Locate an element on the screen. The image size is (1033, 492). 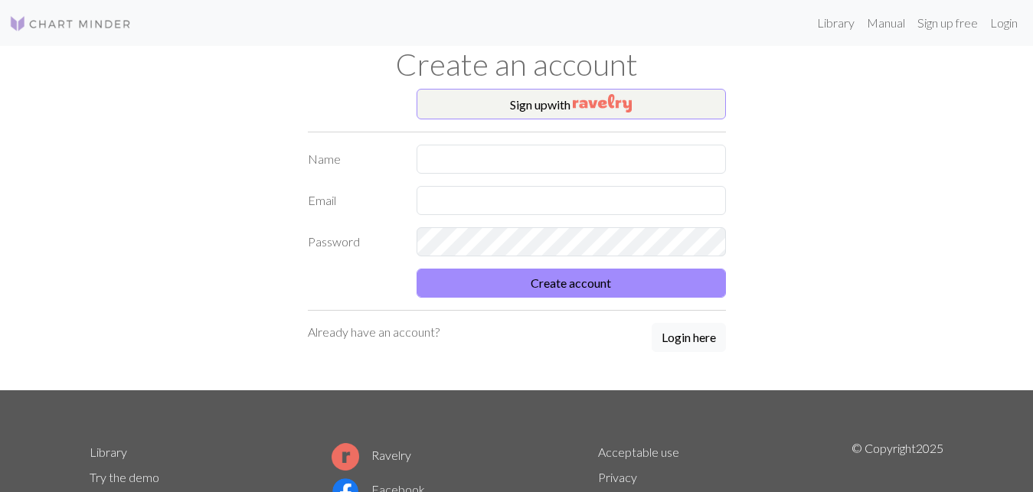
h1: Create an account is located at coordinates (517, 64).